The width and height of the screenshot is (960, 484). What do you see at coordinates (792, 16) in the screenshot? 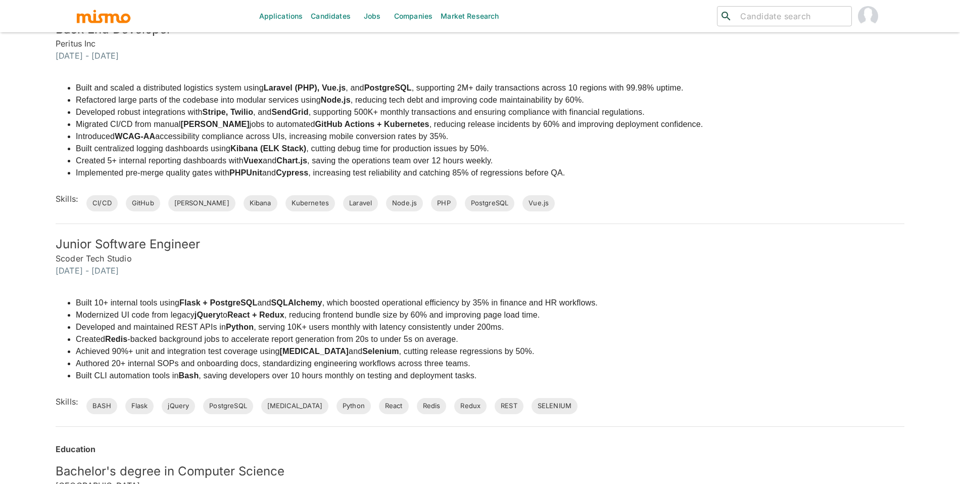
I see `input: Candidate search` at bounding box center [792, 16].